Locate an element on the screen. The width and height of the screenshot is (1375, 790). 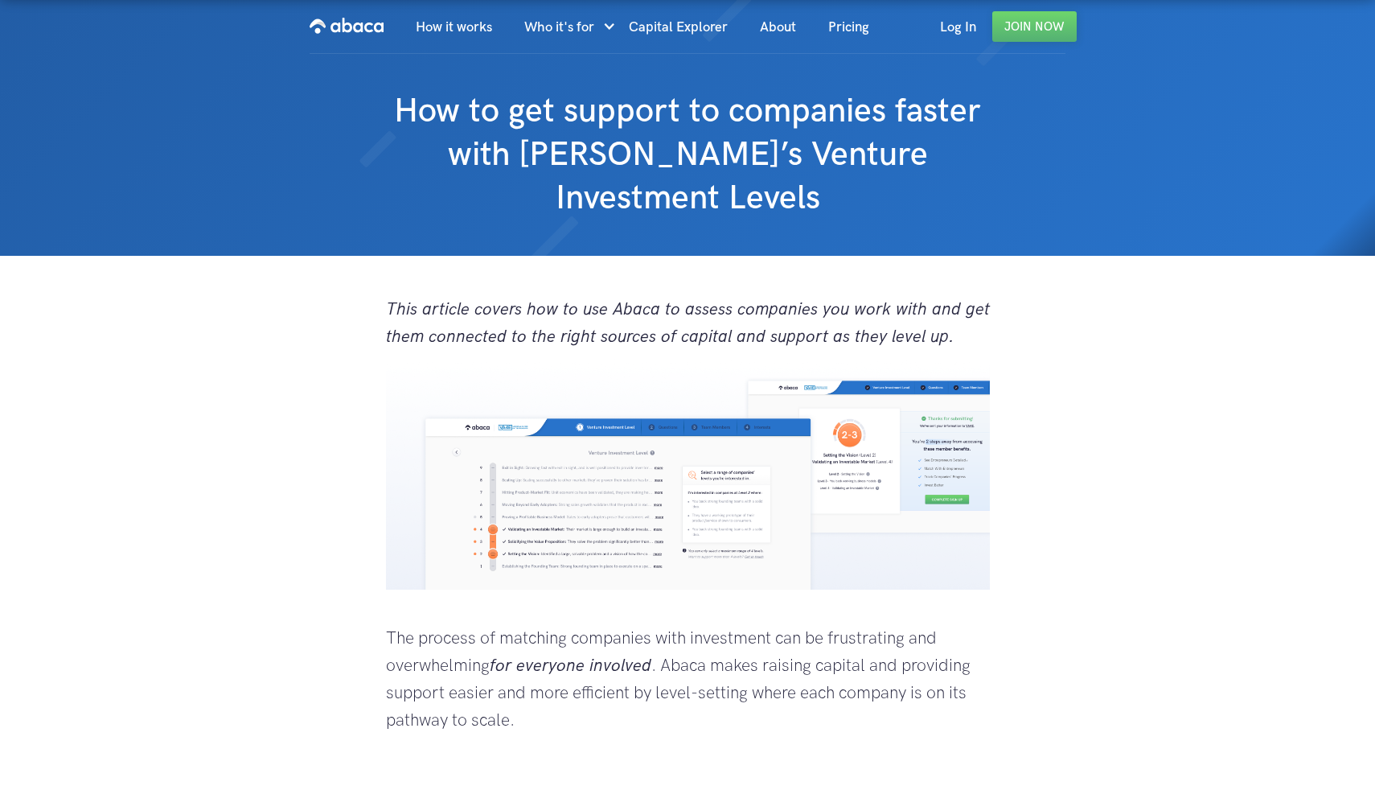
em: for everyone involved is located at coordinates (570, 665).